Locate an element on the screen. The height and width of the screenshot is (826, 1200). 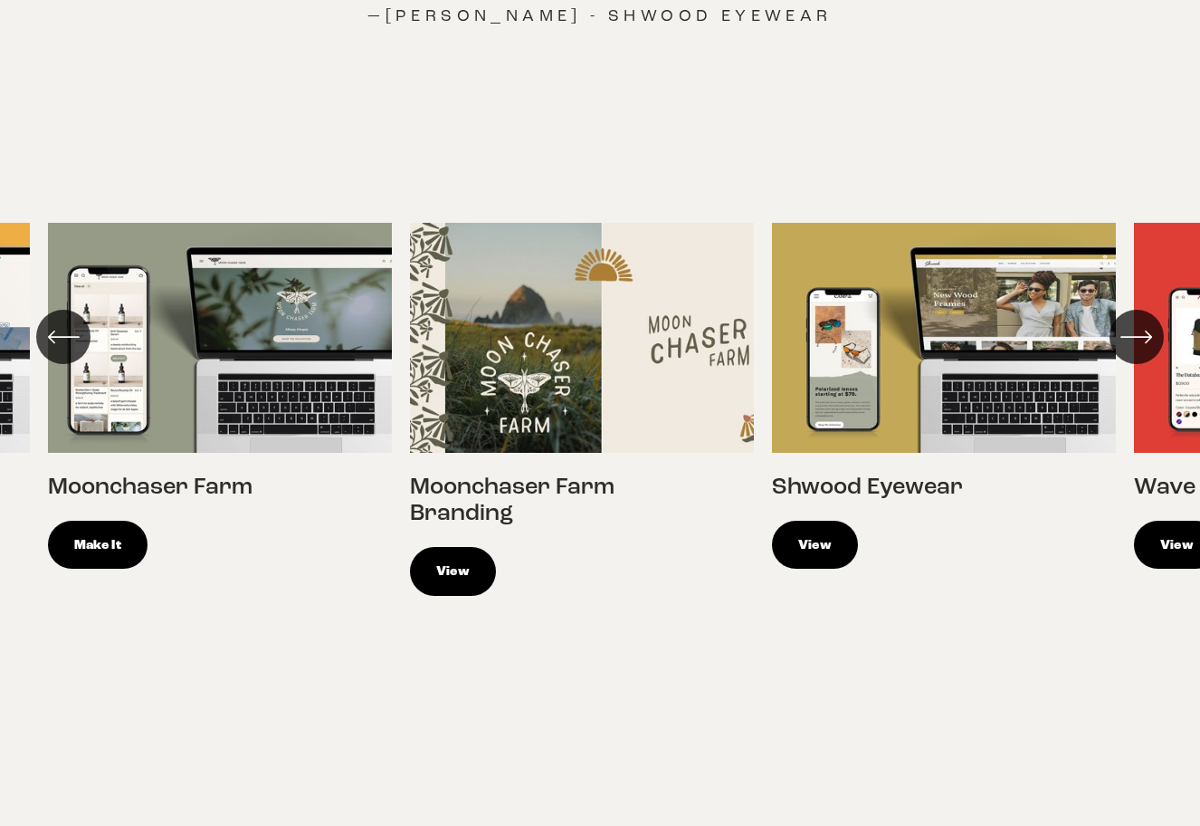
button: Previous is located at coordinates (63, 337).